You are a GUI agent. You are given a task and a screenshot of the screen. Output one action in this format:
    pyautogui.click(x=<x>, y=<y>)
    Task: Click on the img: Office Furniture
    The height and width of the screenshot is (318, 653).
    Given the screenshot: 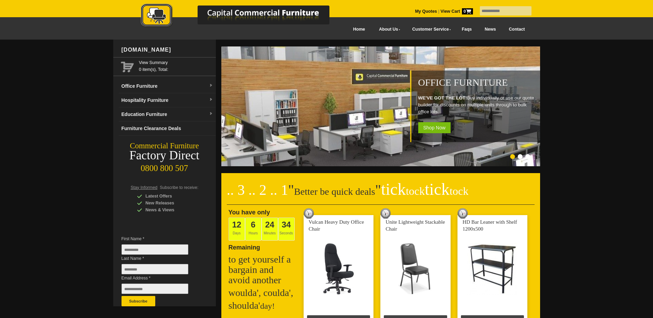 What is the action you would take?
    pyautogui.click(x=382, y=106)
    